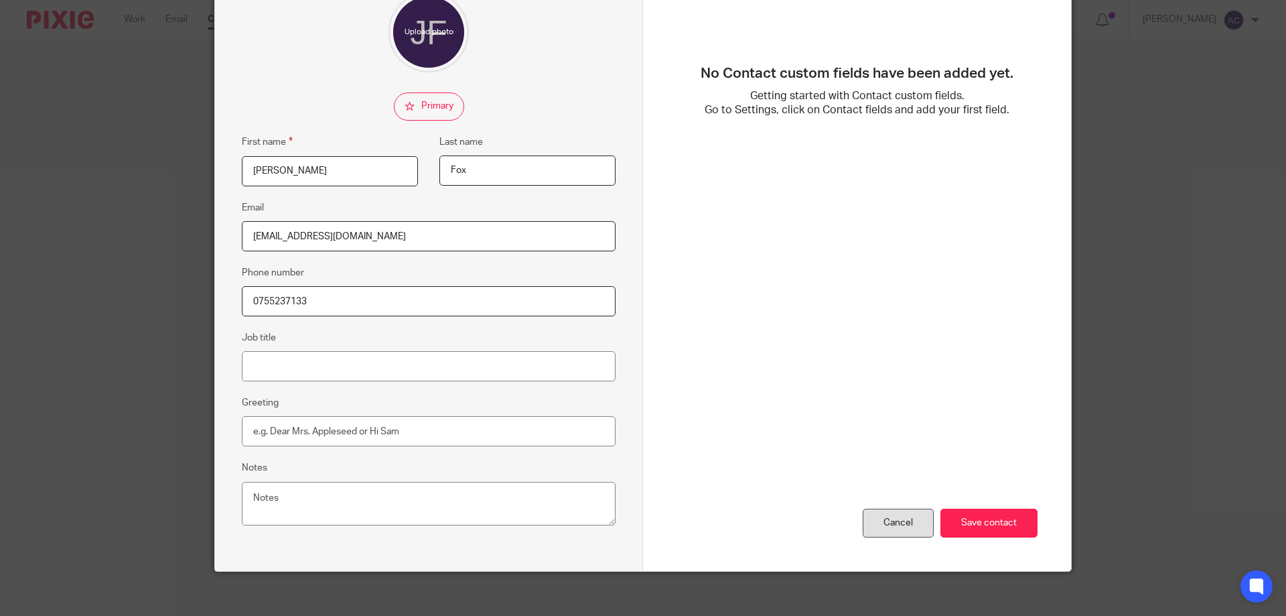  What do you see at coordinates (259, 338) in the screenshot?
I see `label: Job title` at bounding box center [259, 338].